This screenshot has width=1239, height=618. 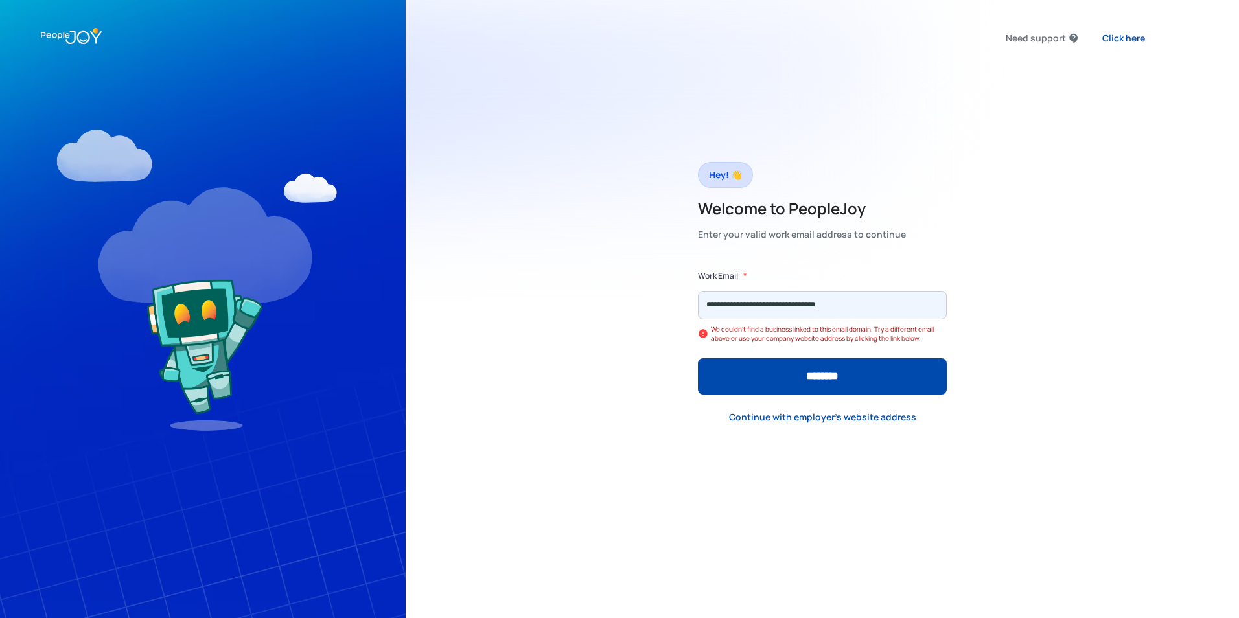 I want to click on div: Need support, so click(x=1036, y=38).